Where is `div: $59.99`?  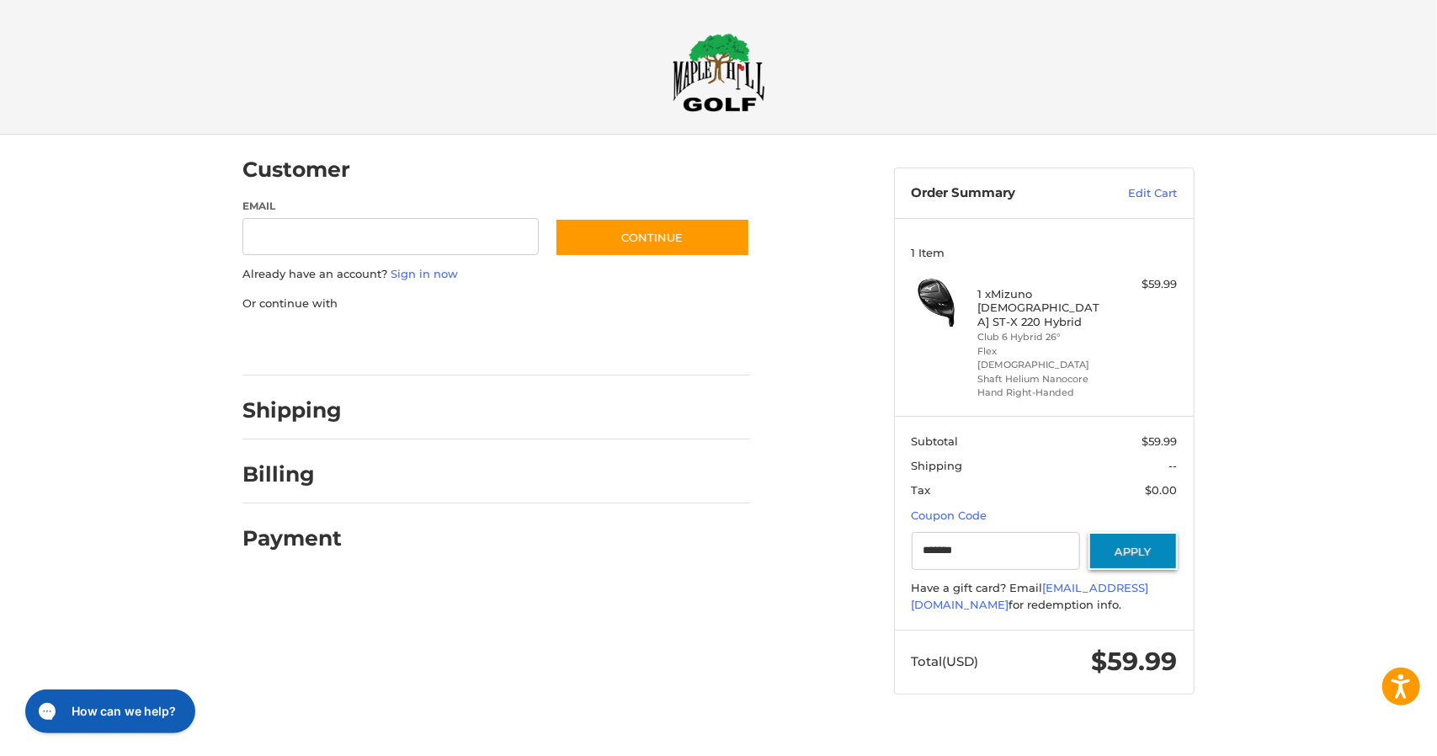 div: $59.99 is located at coordinates (1144, 285).